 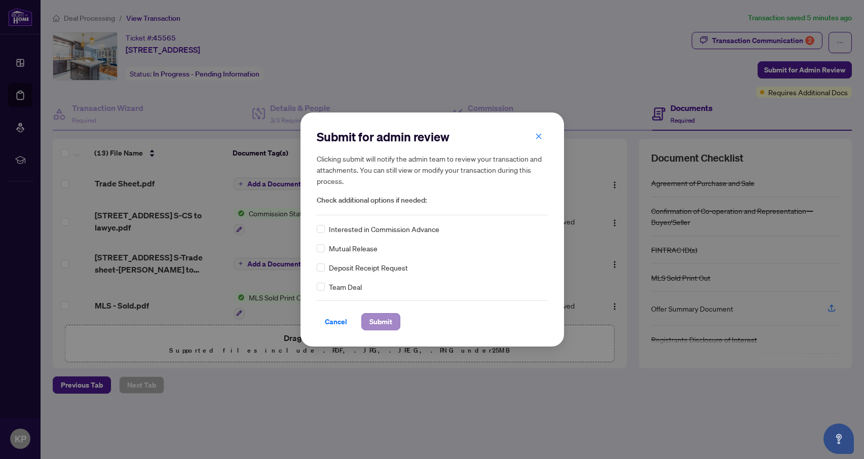 I want to click on h5: Clicking submit will notify the admin team to review your transaction and attachments. You can st..., so click(x=432, y=170).